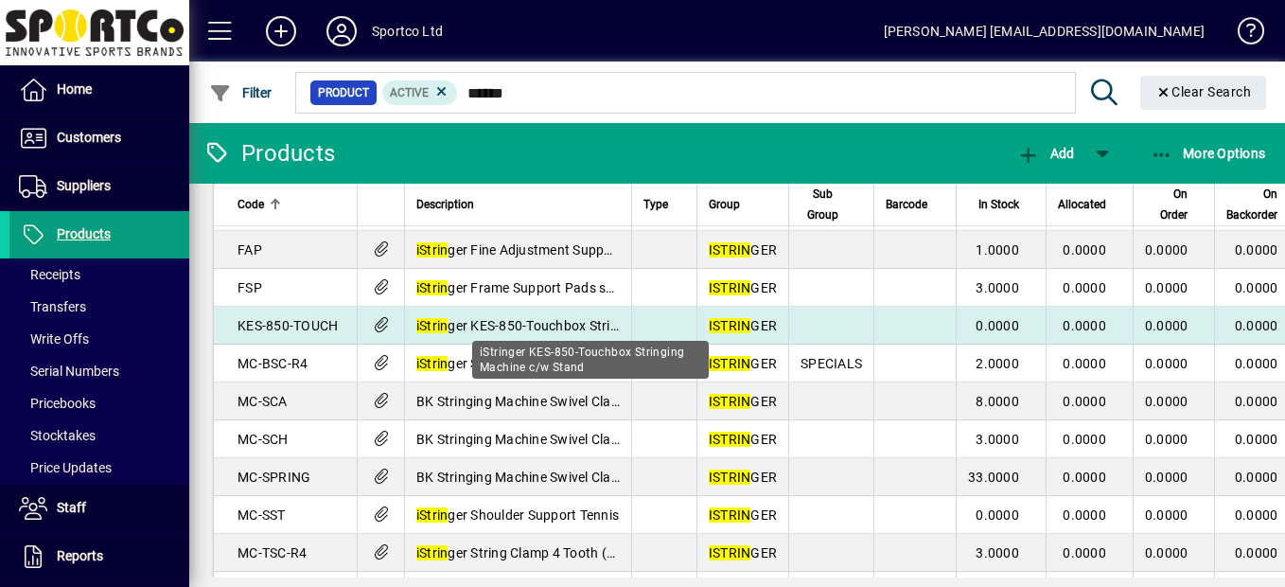  I want to click on span: Reports, so click(80, 556).